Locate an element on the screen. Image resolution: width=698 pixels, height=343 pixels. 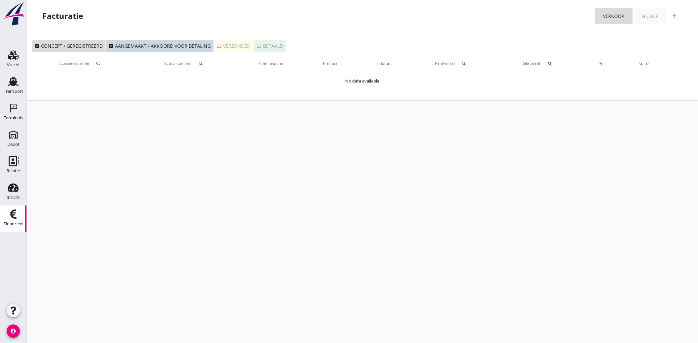
th: Scheepsnaam is located at coordinates (271, 64).